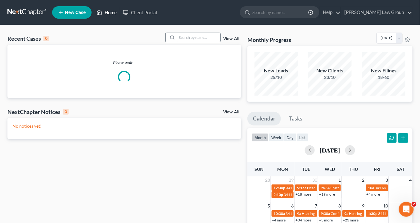  Describe the element at coordinates (276, 137) in the screenshot. I see `button: week` at that location.